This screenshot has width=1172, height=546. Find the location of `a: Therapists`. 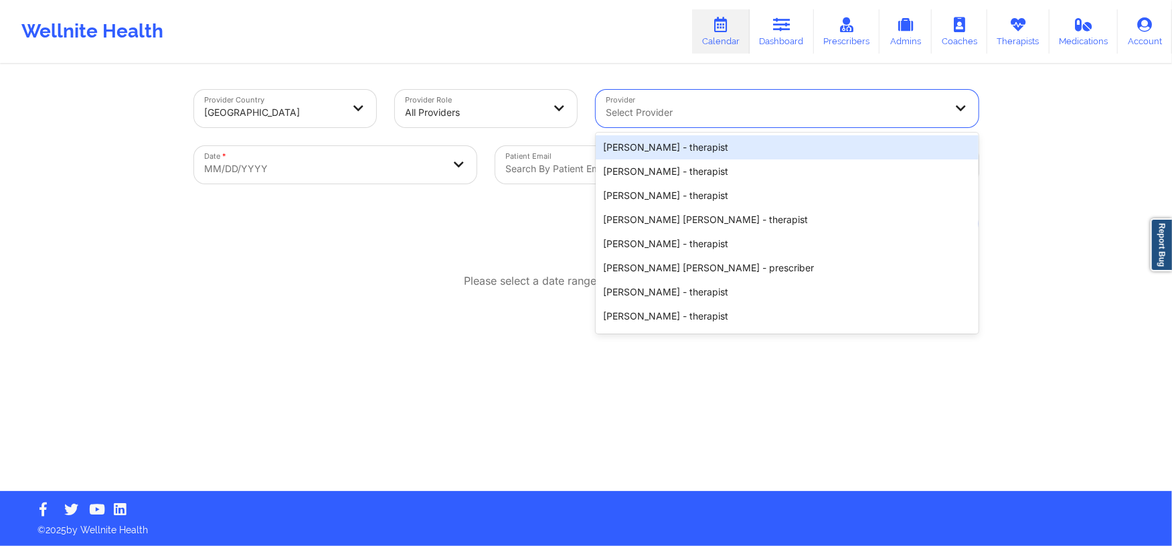

a: Therapists is located at coordinates (1018, 31).